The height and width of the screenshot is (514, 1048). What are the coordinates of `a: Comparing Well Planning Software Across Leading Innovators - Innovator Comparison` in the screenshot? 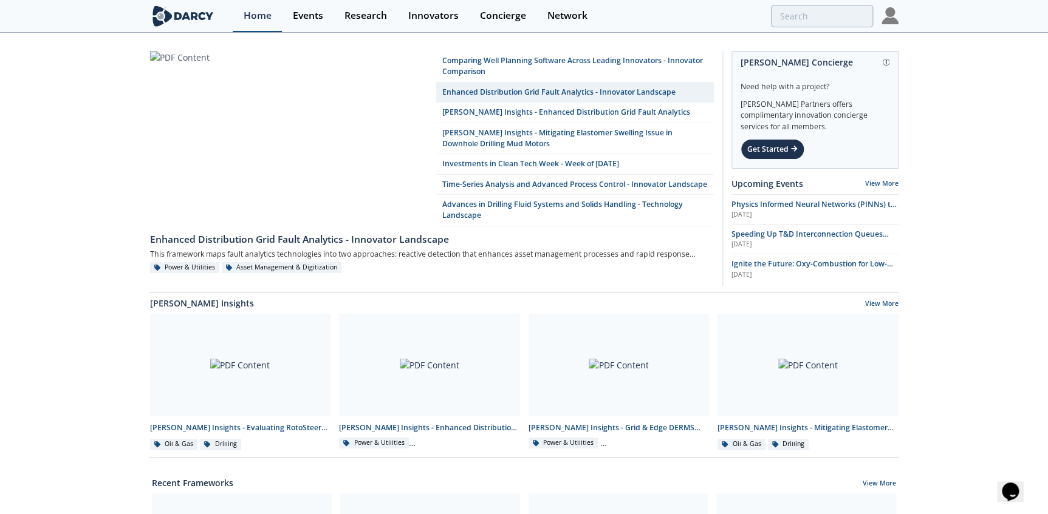 It's located at (575, 67).